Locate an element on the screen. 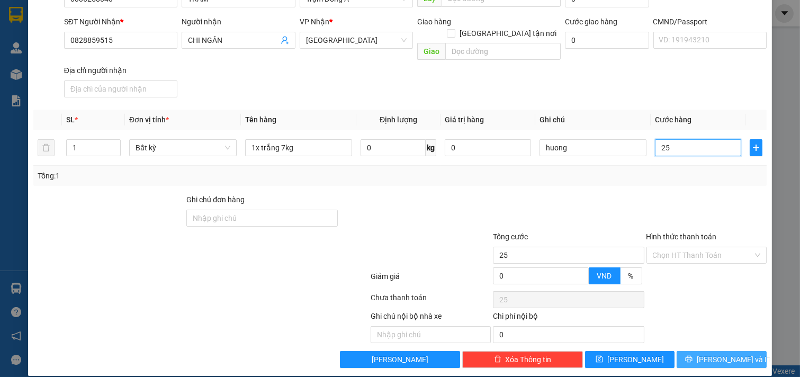 The height and width of the screenshot is (377, 800). span: VND is located at coordinates (605, 276).